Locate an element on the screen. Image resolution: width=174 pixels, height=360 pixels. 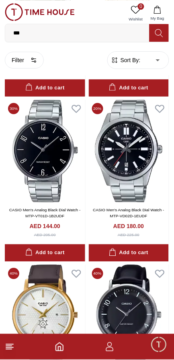
span: 20 % is located at coordinates (97, 109).